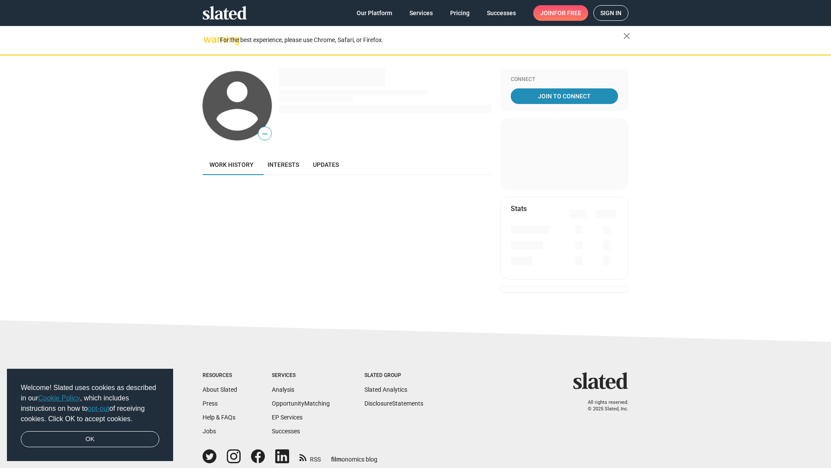 This screenshot has height=468, width=831. I want to click on span: Pricing, so click(460, 13).